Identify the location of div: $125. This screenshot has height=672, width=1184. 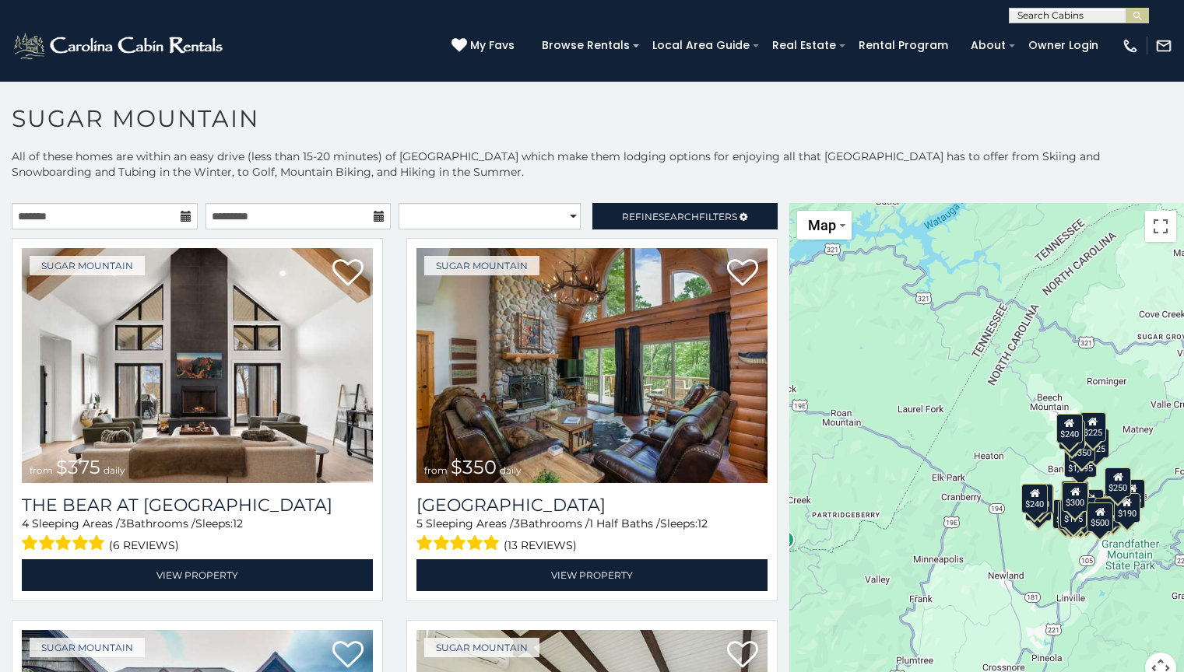
(1096, 444).